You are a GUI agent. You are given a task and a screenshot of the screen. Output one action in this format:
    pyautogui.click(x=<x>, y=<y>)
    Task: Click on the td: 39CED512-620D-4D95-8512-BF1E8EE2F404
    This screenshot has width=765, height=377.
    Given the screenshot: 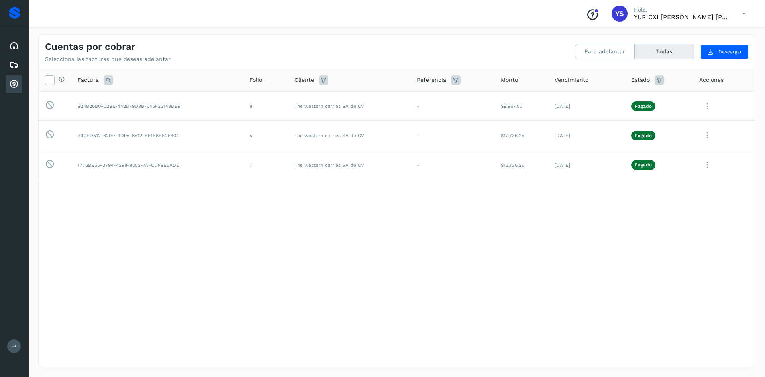 What is the action you would take?
    pyautogui.click(x=157, y=135)
    